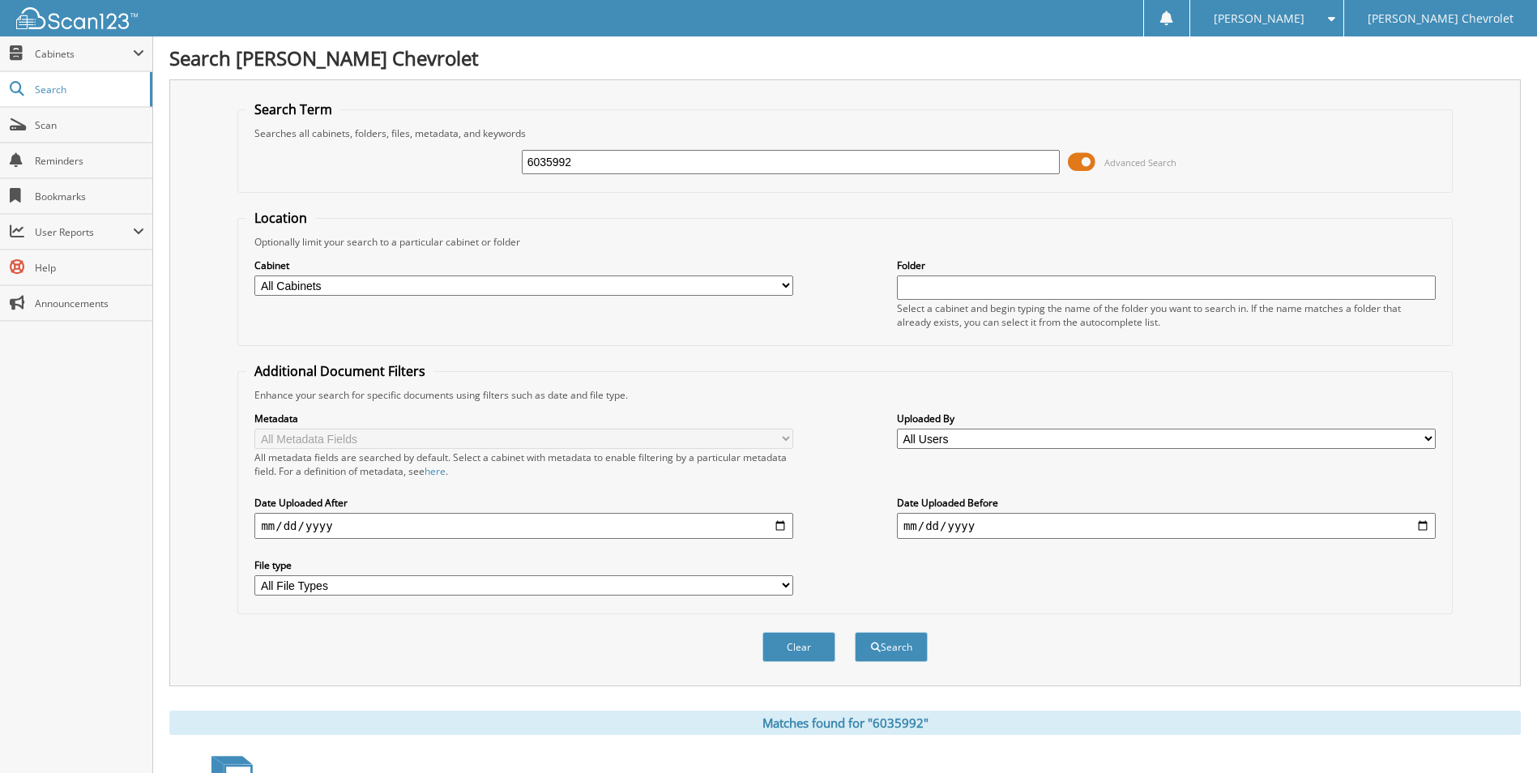 This screenshot has height=773, width=1537. What do you see at coordinates (1166, 526) in the screenshot?
I see `input: end` at bounding box center [1166, 526].